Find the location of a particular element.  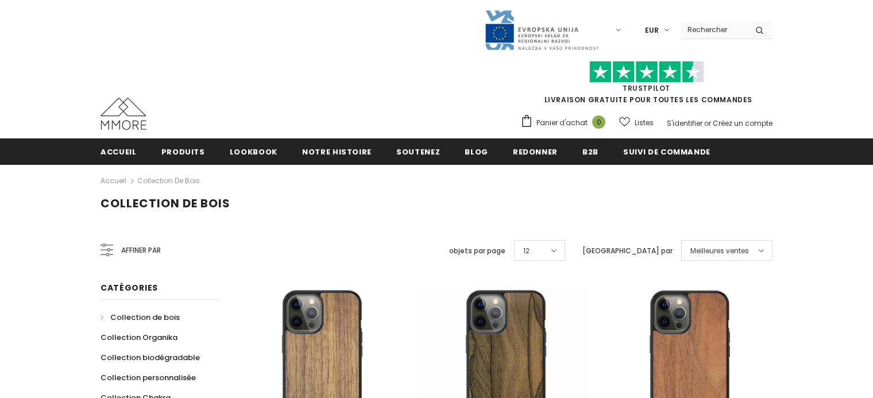

a: Listes is located at coordinates (636, 122).